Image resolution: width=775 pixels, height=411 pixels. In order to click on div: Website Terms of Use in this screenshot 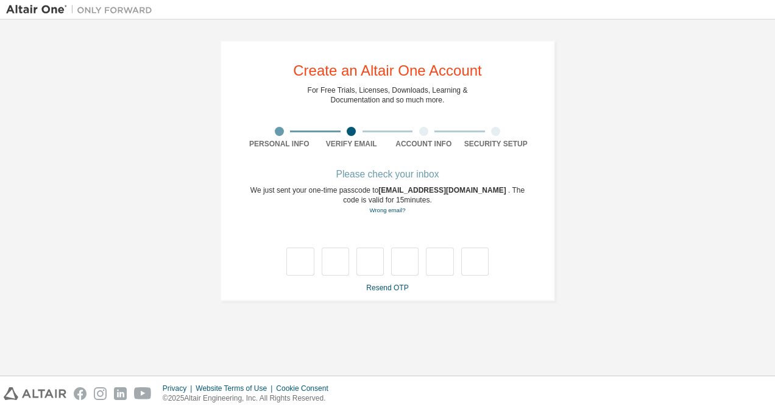, I will do `click(236, 388)`.